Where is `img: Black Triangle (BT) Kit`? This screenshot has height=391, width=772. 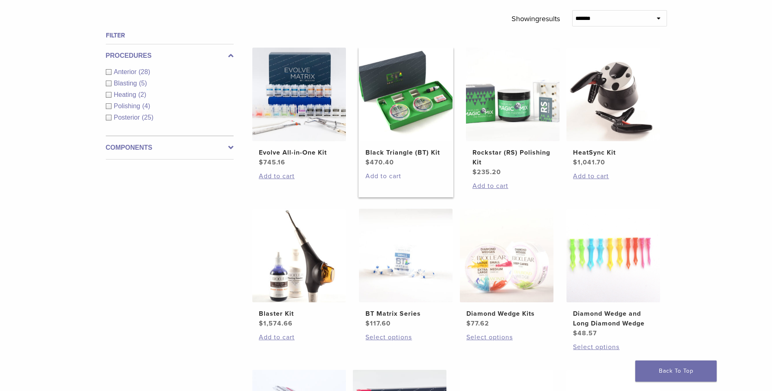
img: Black Triangle (BT) Kit is located at coordinates (406, 94).